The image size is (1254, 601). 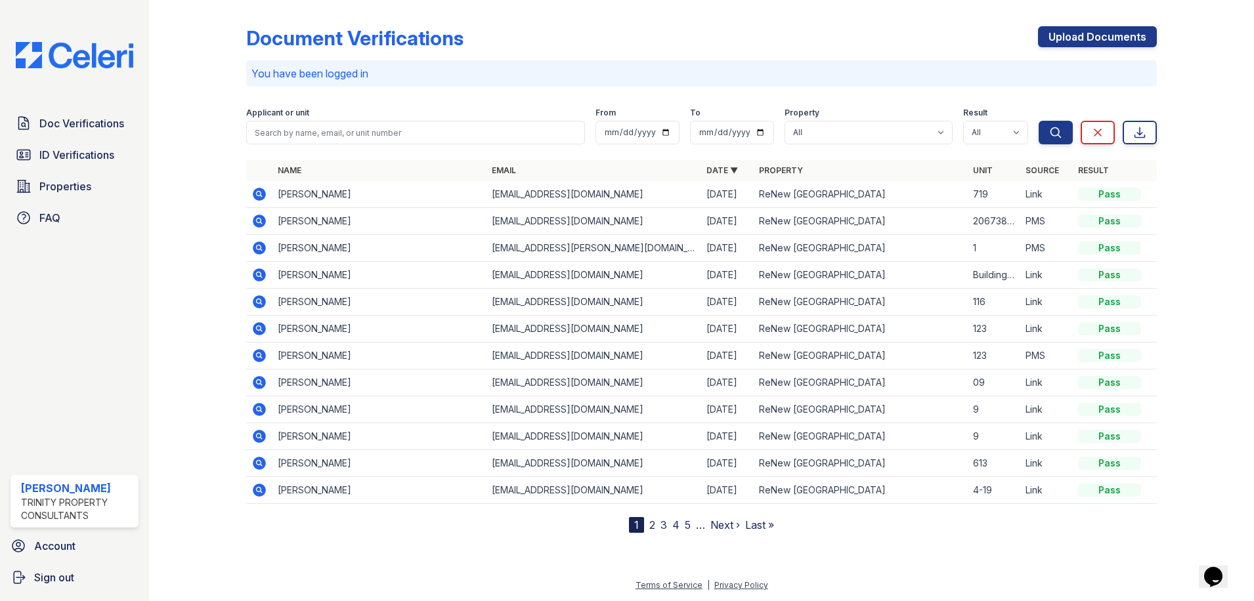 I want to click on a: Next ›, so click(x=725, y=525).